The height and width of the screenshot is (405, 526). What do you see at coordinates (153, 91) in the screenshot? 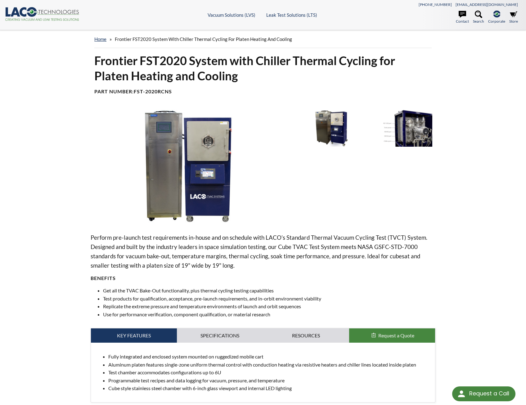
I see `b: FST-2020RCNS` at bounding box center [153, 91].